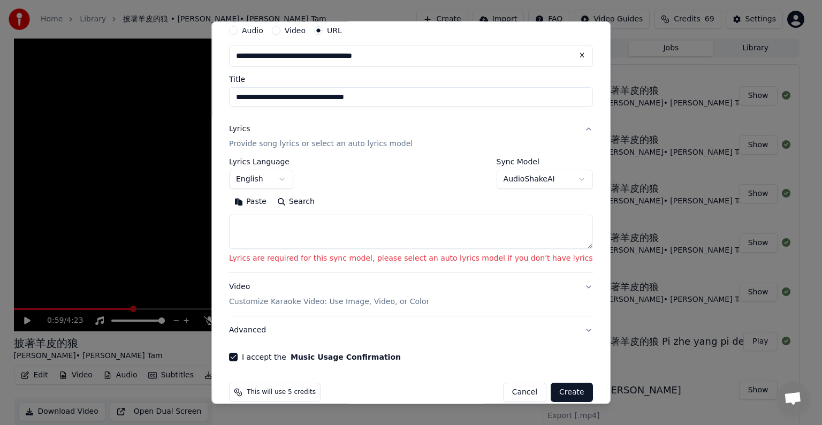  What do you see at coordinates (329, 302) in the screenshot?
I see `p: Customize Karaoke Video: Use Image, Video, or Color` at bounding box center [329, 302].